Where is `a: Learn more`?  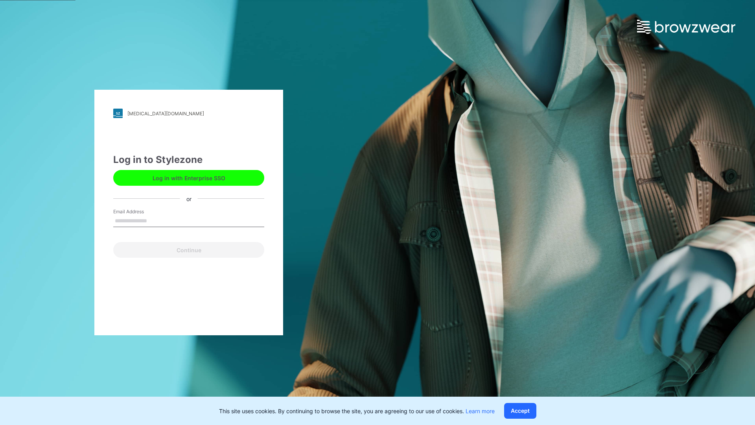
a: Learn more is located at coordinates (480, 410).